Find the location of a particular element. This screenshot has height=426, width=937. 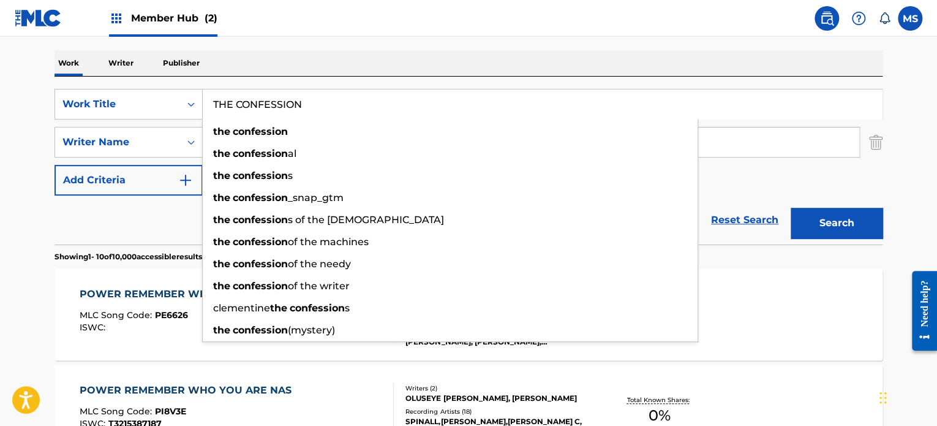

div: POWER REMEMBER WHO YOU ARE is located at coordinates (176, 294).